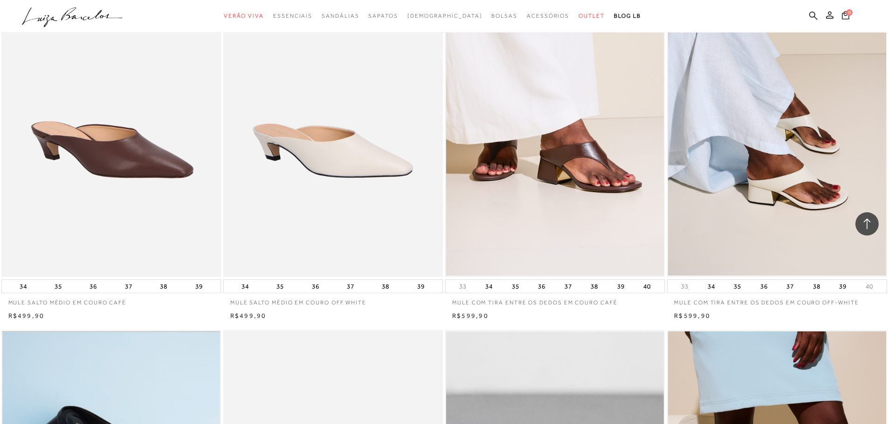 The width and height of the screenshot is (888, 424). What do you see at coordinates (845, 16) in the screenshot?
I see `button: 0` at bounding box center [845, 16].